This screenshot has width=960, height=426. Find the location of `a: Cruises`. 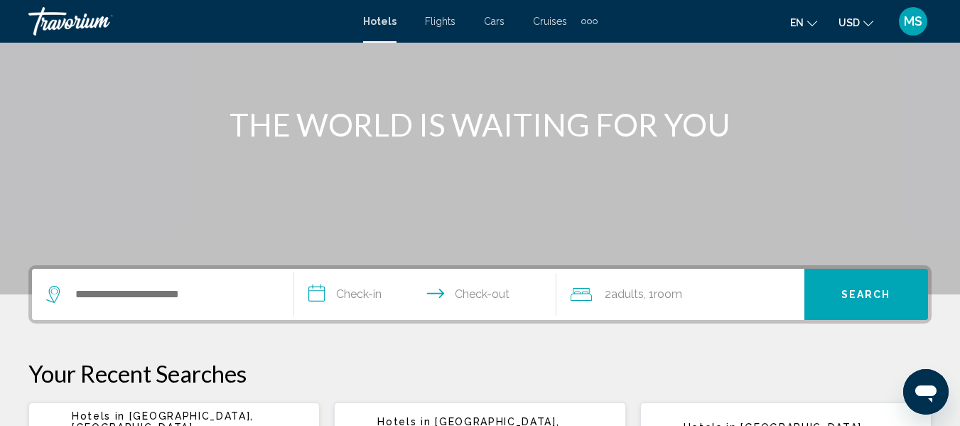

a: Cruises is located at coordinates (550, 21).